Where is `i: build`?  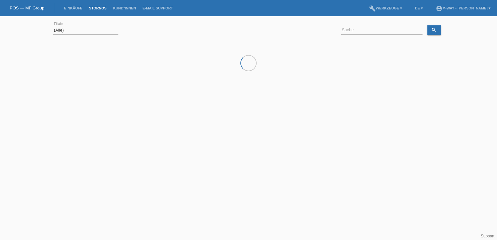 i: build is located at coordinates (373, 8).